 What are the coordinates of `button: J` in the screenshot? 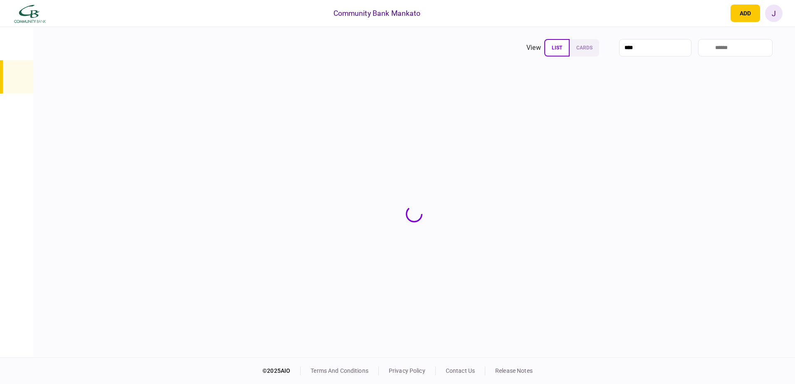 It's located at (774, 13).